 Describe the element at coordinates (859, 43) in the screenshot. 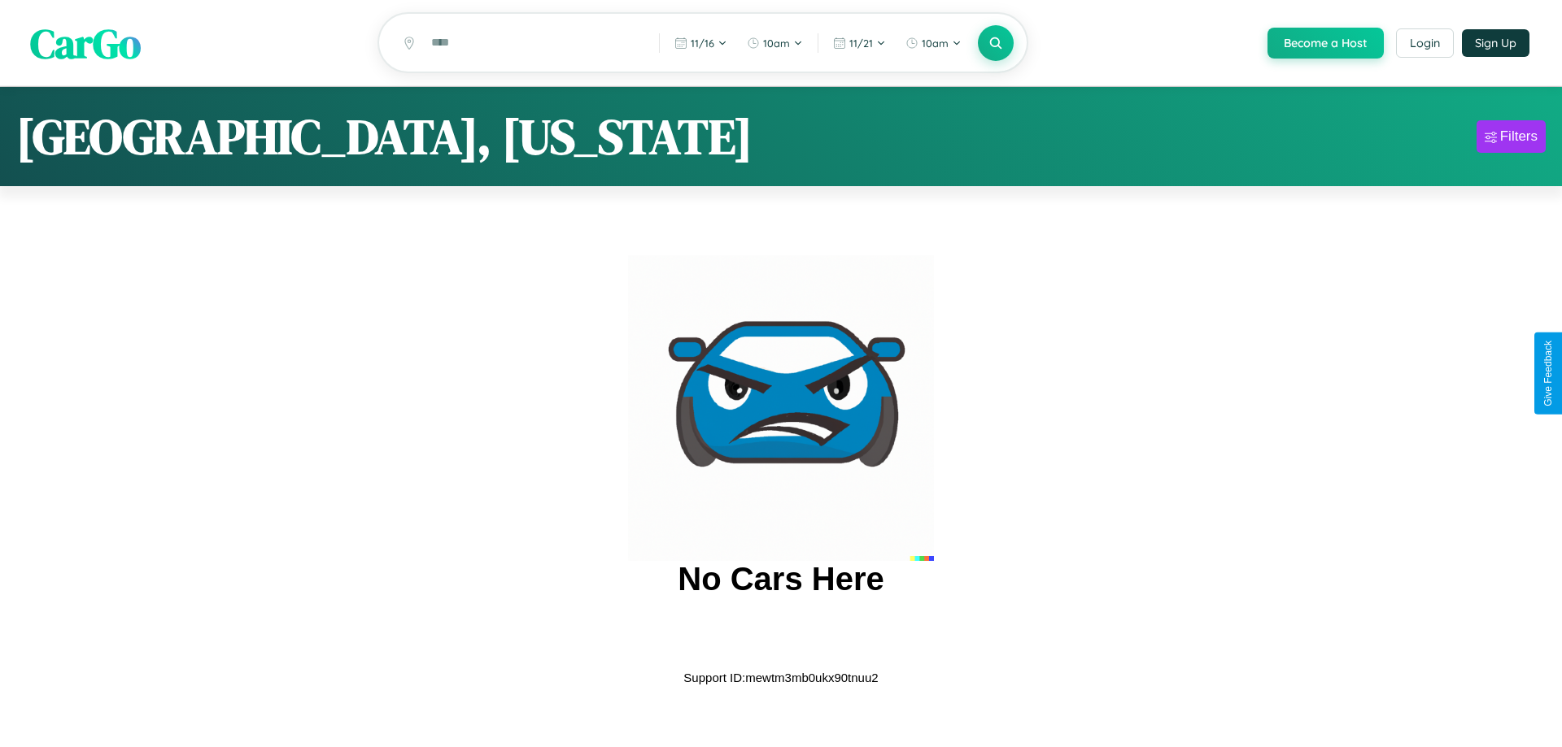

I see `button: 11/21` at that location.